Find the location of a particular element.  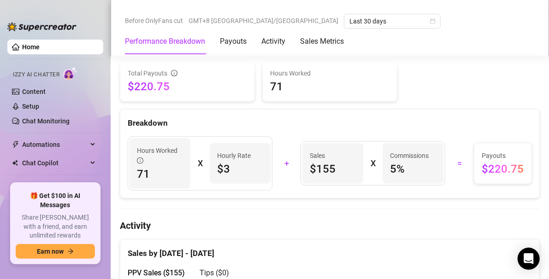

div: Breakdown is located at coordinates (329, 123).